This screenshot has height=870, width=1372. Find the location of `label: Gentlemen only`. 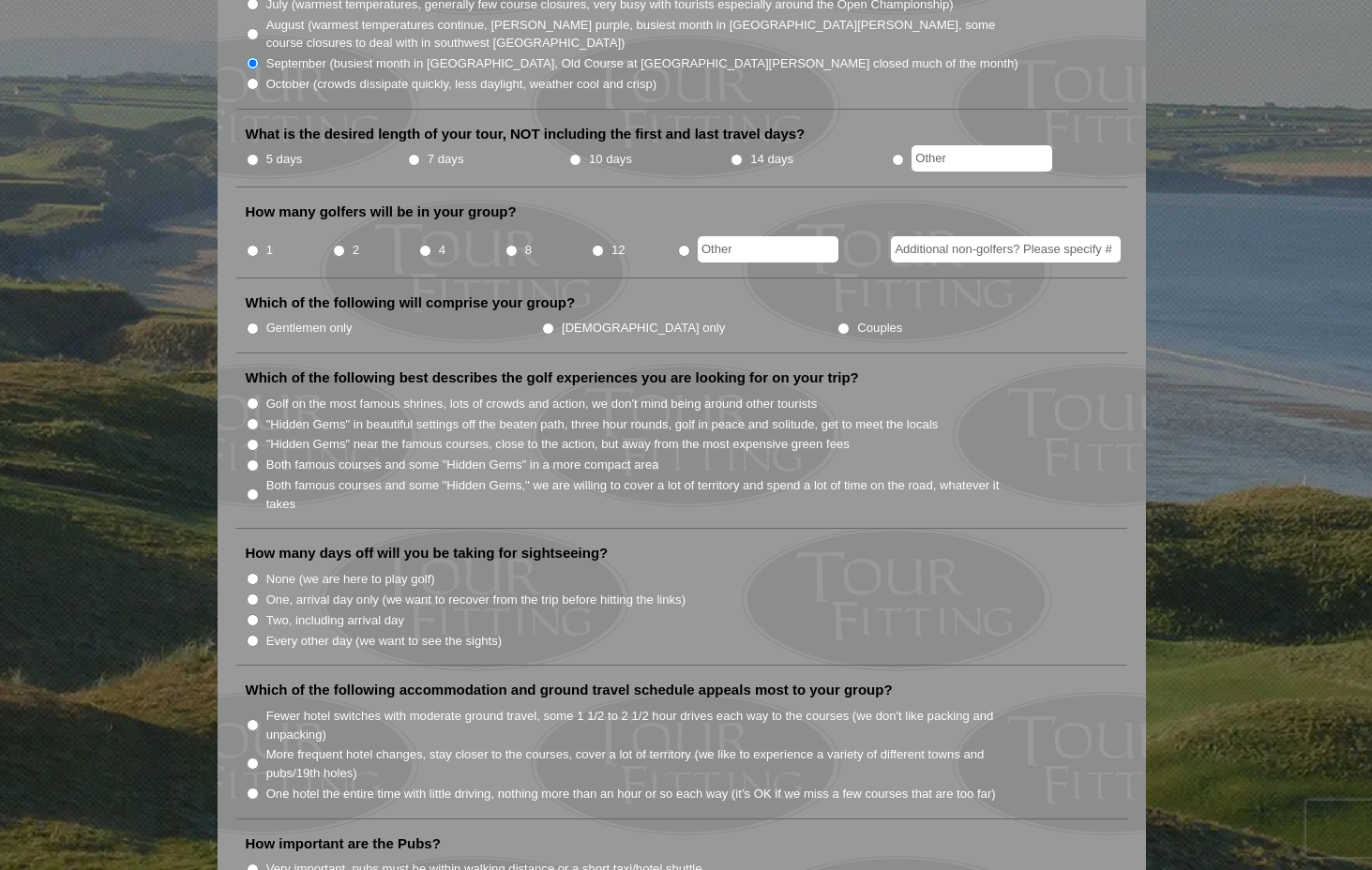

label: Gentlemen only is located at coordinates (310, 328).